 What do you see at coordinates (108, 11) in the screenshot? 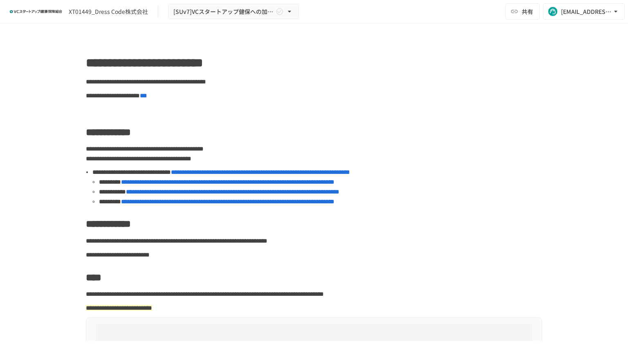
I see `div: XT01449_Dress Code株式会社` at bounding box center [108, 11].